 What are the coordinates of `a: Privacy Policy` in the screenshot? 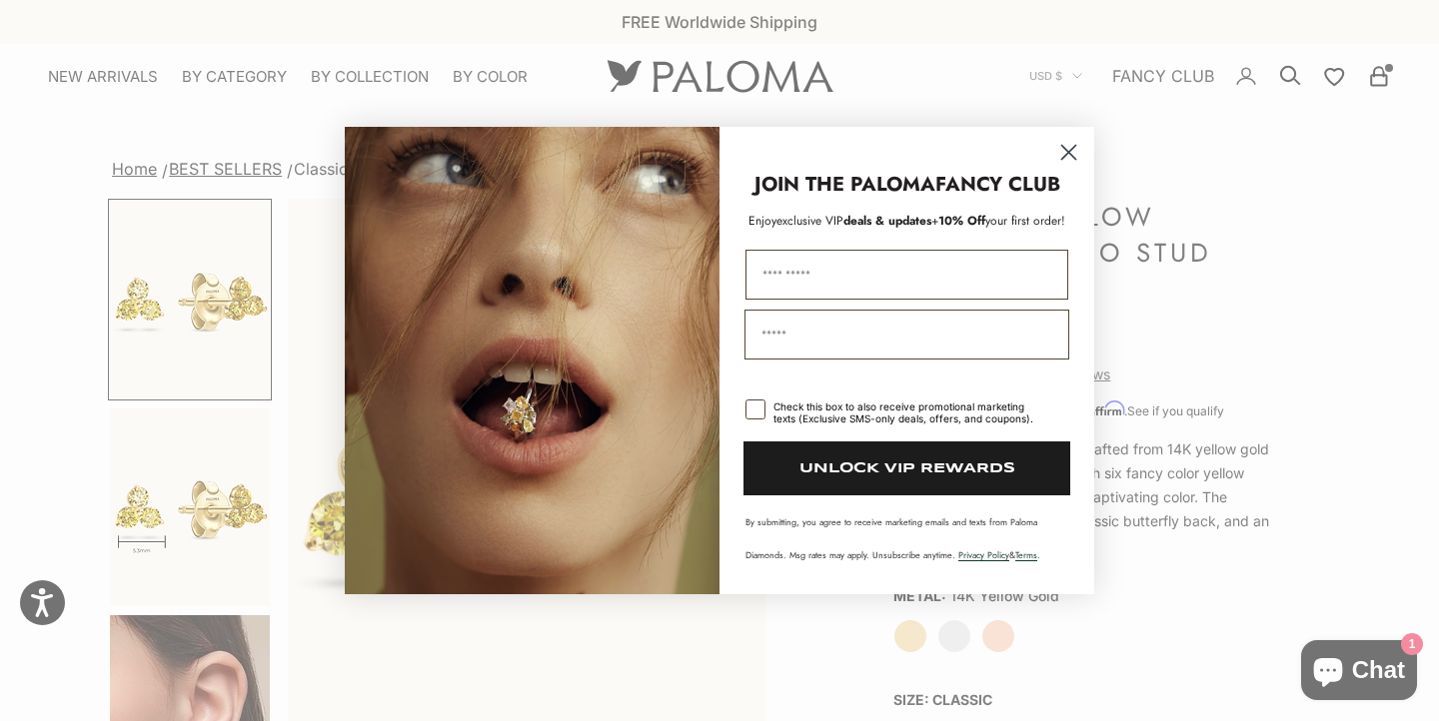 It's located at (983, 554).